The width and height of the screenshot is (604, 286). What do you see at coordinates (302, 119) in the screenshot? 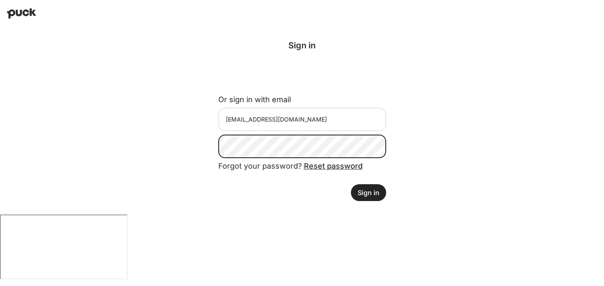
I see `input: Email` at bounding box center [302, 119].